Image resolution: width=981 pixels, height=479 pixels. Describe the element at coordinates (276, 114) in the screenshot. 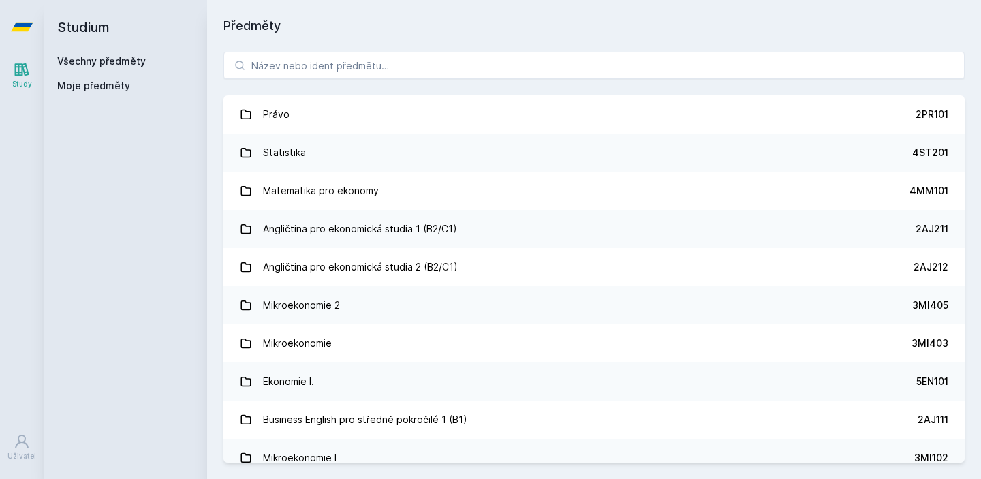

I see `div: Právo` at that location.